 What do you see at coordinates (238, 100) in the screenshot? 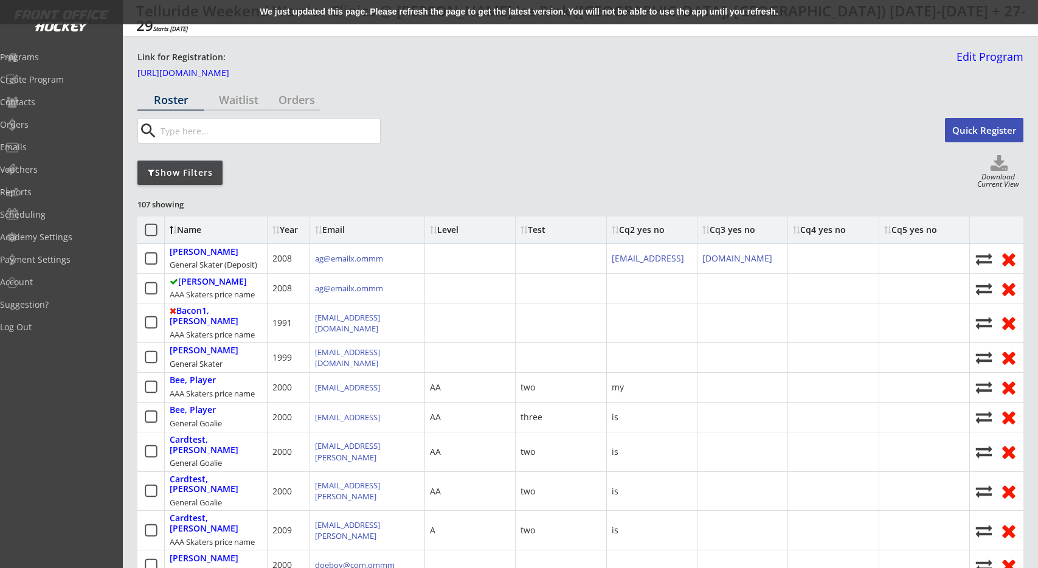
I see `div: Waitlist` at bounding box center [238, 100].